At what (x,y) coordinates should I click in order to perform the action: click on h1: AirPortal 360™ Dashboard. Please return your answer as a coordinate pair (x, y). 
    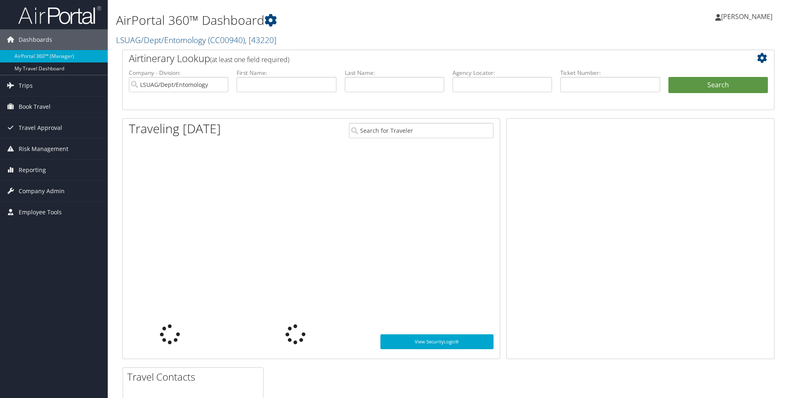
    Looking at the image, I should click on (337, 20).